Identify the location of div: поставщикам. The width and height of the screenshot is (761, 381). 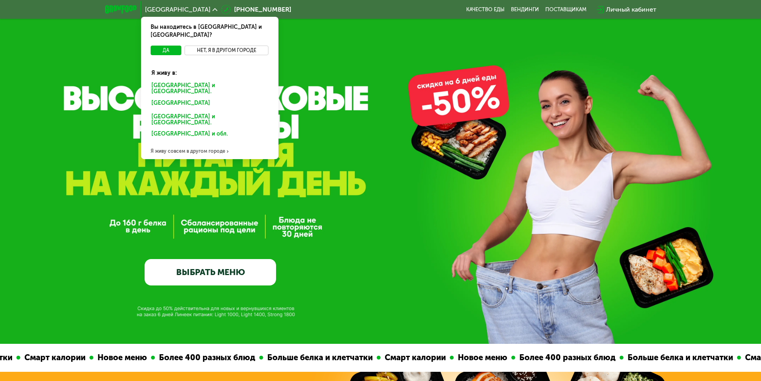
(565, 10).